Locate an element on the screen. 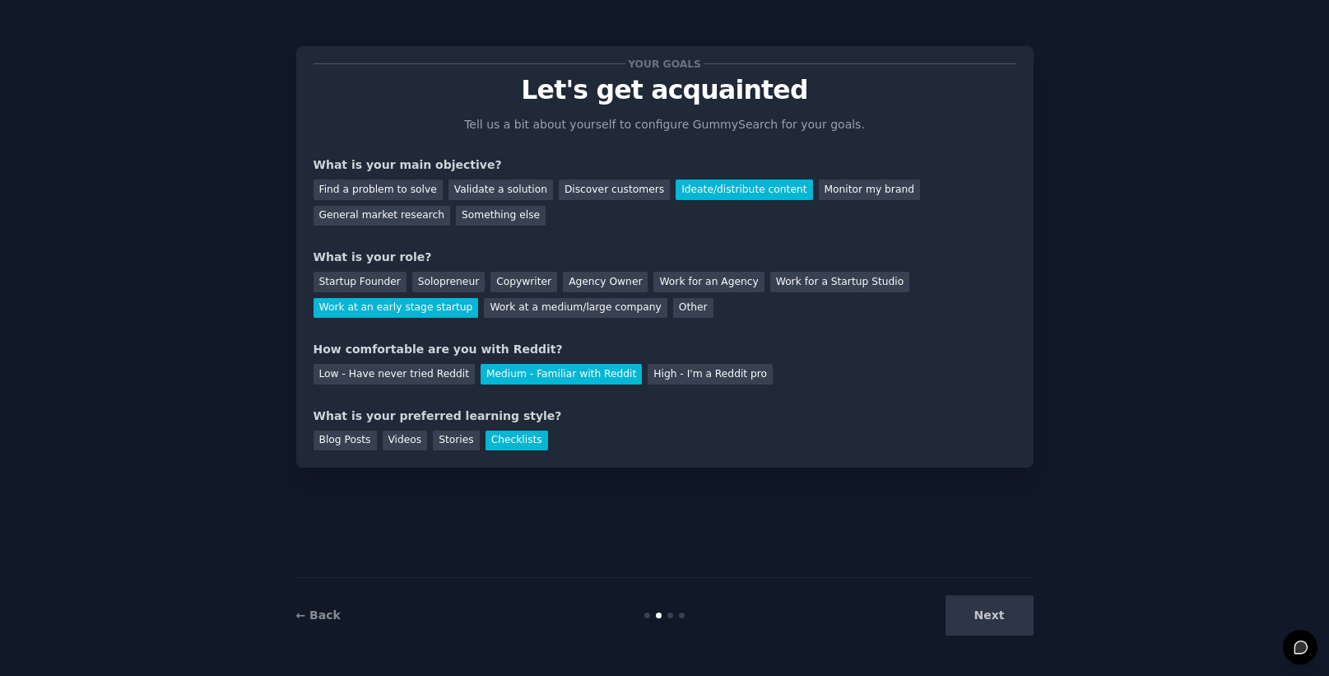  div: Copywriter is located at coordinates (524, 282).